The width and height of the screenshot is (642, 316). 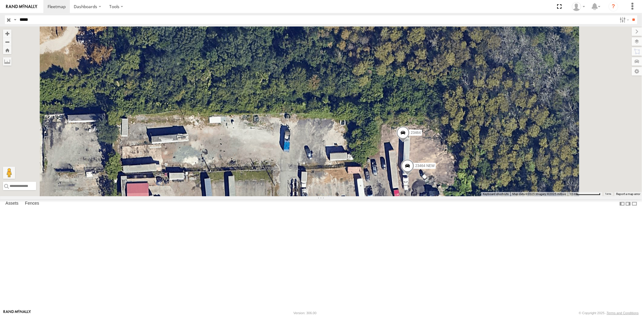 I want to click on a: Terms and Conditions, so click(x=623, y=313).